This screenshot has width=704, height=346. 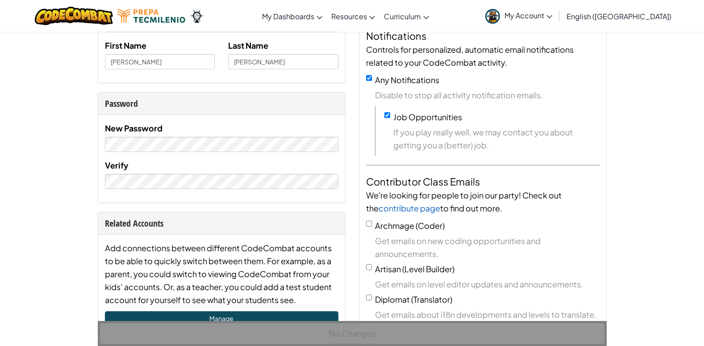 I want to click on span: Get emails about i18n developments and levels to translate., so click(x=487, y=314).